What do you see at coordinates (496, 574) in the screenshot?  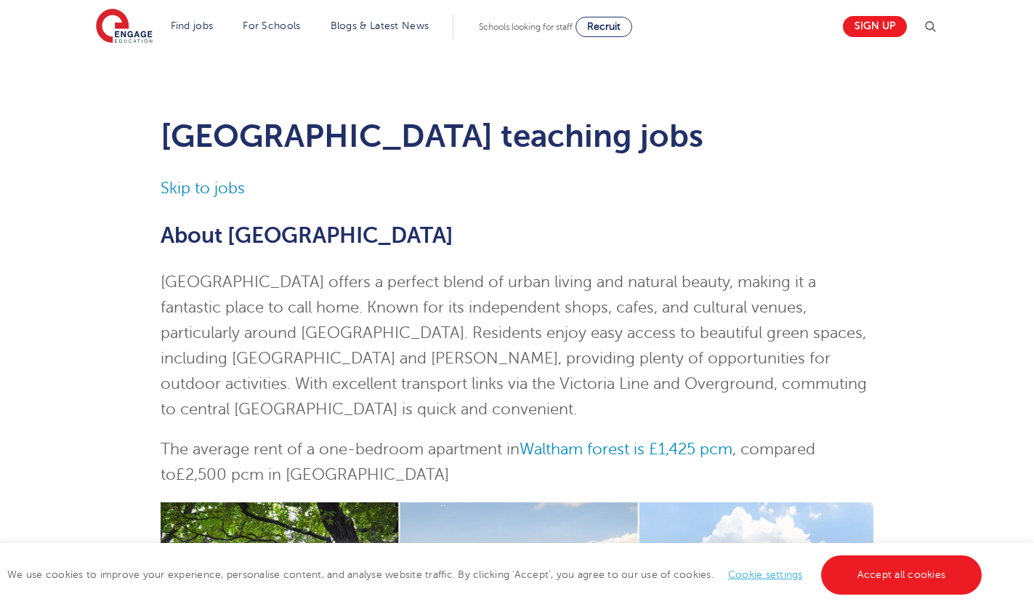 I see `span: We use cookies to improve your experience, personalise content, and analyse website traffic. By c...` at bounding box center [496, 574].